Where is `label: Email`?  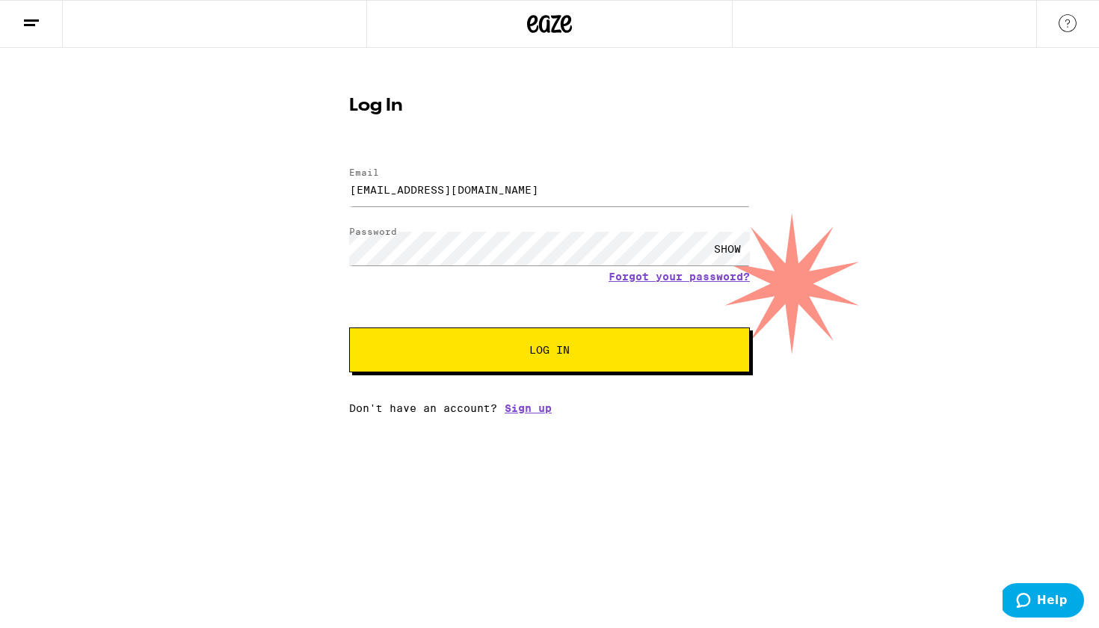 label: Email is located at coordinates (364, 172).